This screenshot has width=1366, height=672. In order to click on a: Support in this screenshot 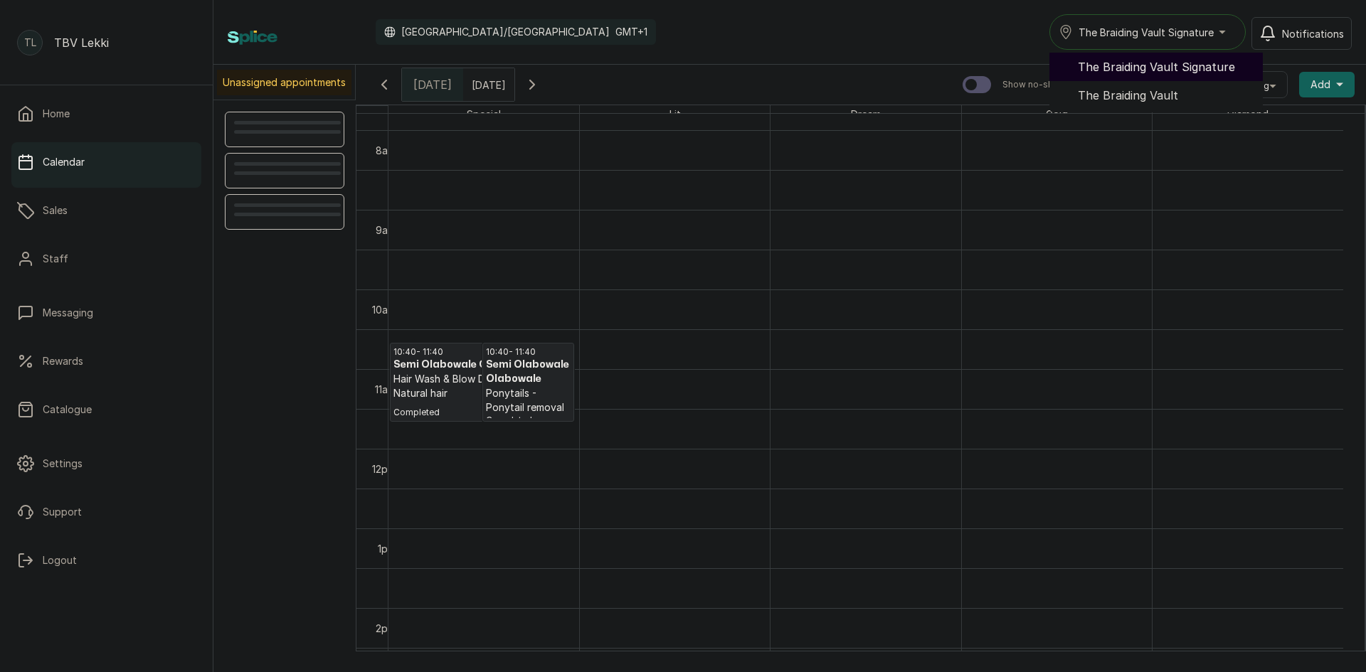, I will do `click(106, 512)`.